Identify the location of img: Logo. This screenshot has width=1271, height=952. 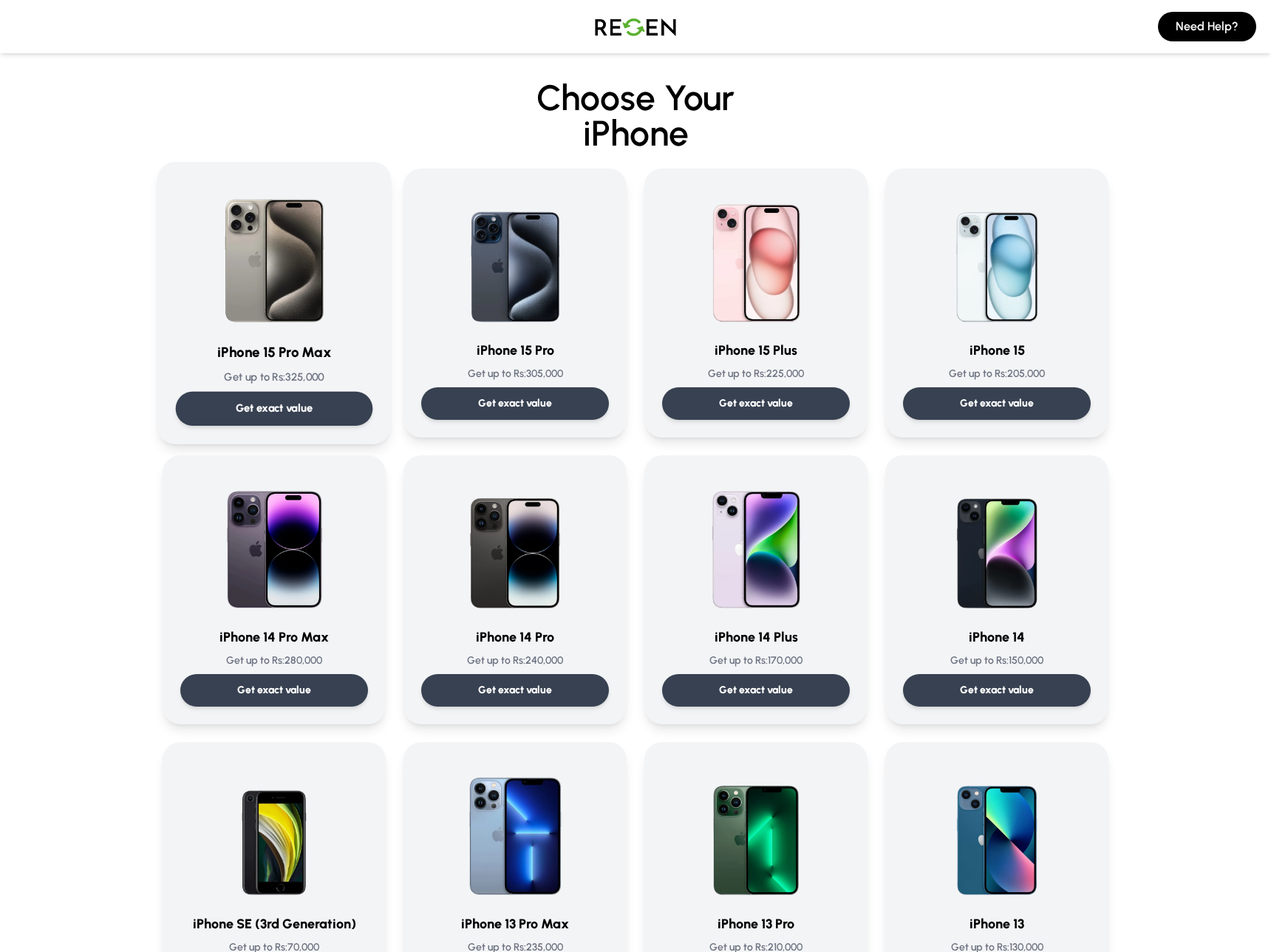
(636, 27).